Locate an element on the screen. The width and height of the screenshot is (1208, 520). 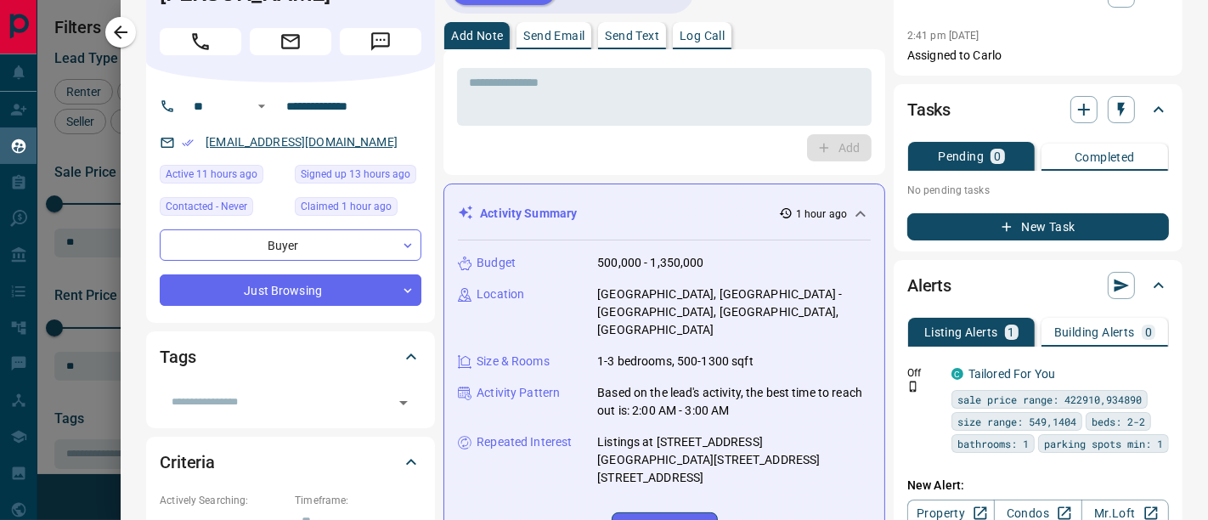
p: Send Email is located at coordinates (554, 36).